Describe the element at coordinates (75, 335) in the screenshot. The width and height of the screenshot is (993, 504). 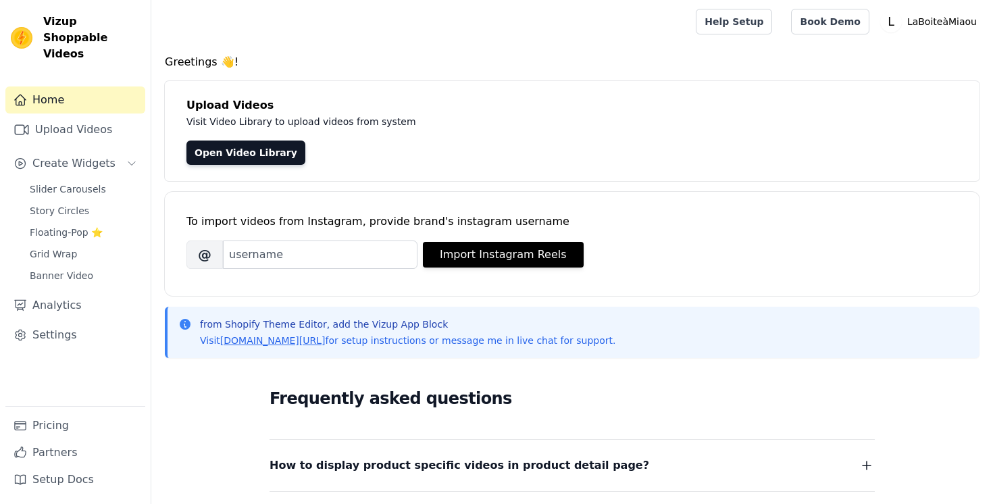
I see `a: Settings` at that location.